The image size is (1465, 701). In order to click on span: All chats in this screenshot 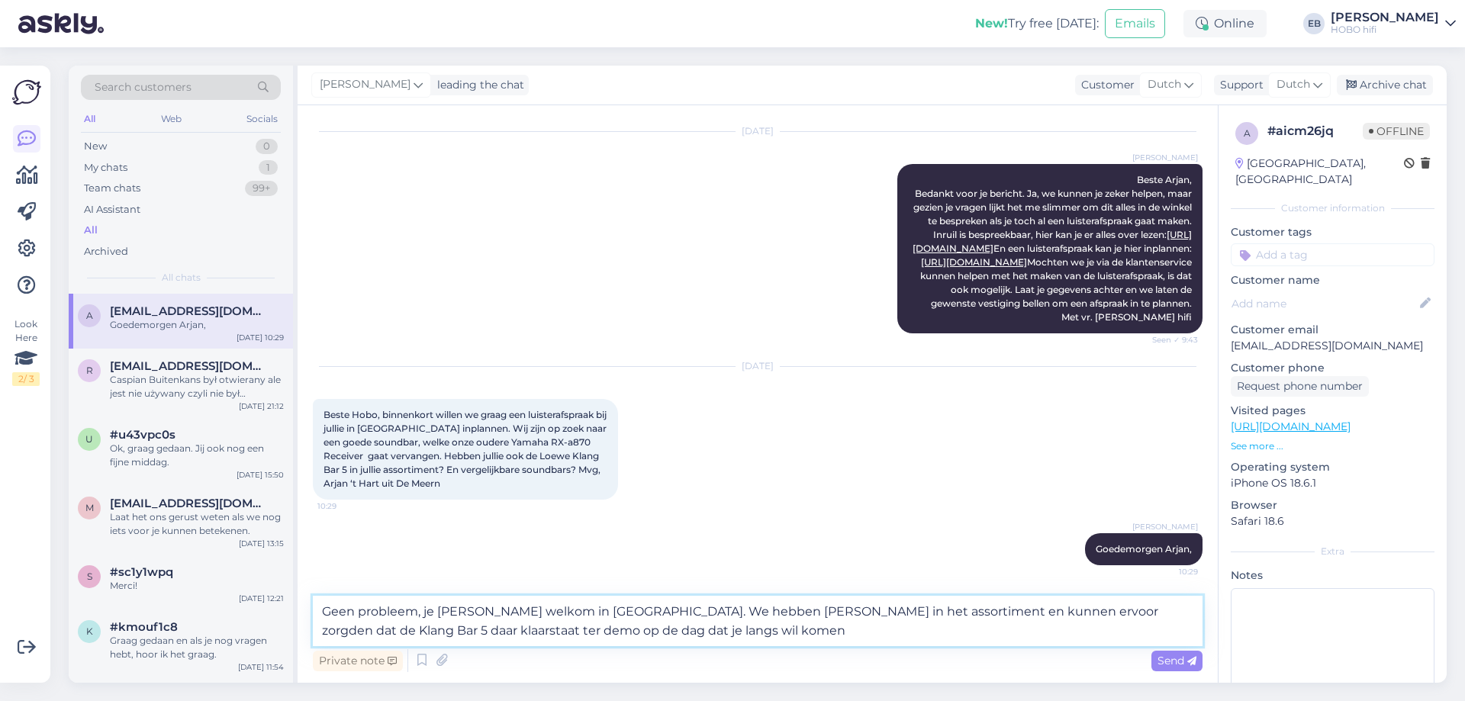, I will do `click(181, 278)`.